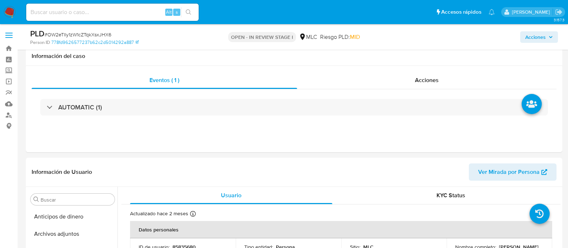 The height and width of the screenshot is (248, 568). Describe the element at coordinates (513, 172) in the screenshot. I see `button: Ver Mirada por Persona` at that location.